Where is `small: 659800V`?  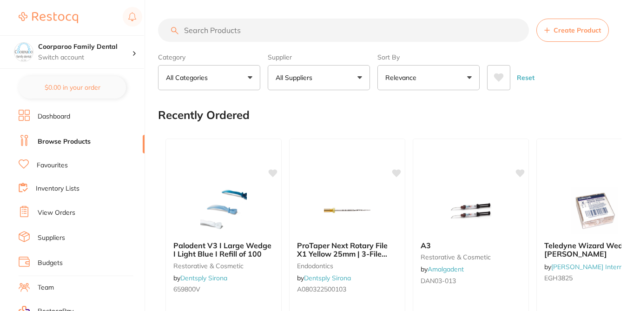 small: 659800V is located at coordinates (223, 289).